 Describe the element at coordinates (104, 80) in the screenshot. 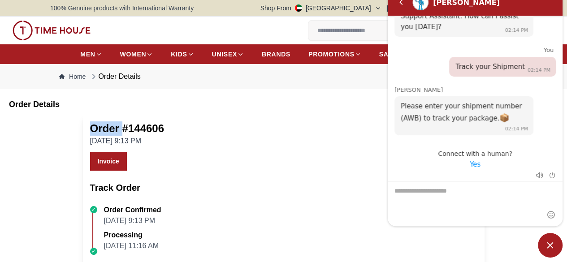

I see `span: Track your Shipment` at that location.